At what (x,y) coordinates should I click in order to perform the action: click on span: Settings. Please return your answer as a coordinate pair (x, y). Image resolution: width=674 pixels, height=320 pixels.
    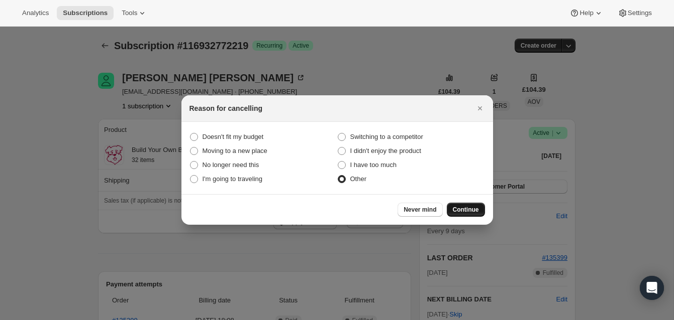
    Looking at the image, I should click on (639, 13).